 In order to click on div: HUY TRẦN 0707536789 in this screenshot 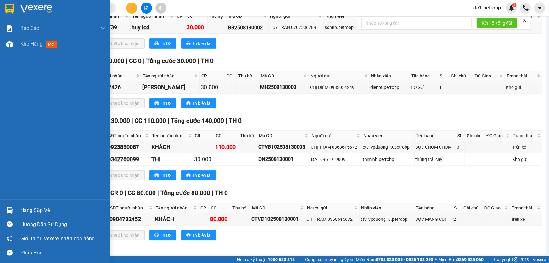, I will do `click(296, 27)`.